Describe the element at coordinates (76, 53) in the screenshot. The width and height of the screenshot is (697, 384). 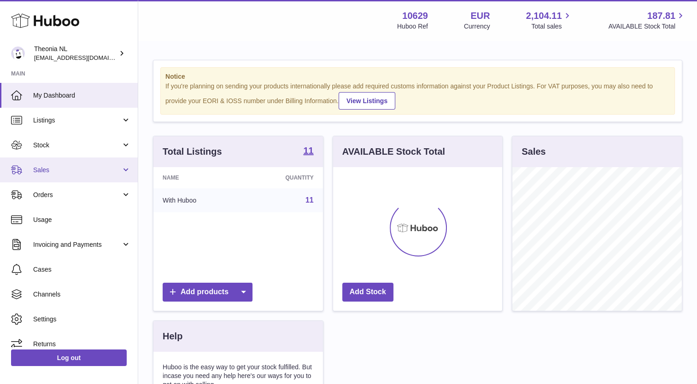
I see `div: Theonia NL` at that location.